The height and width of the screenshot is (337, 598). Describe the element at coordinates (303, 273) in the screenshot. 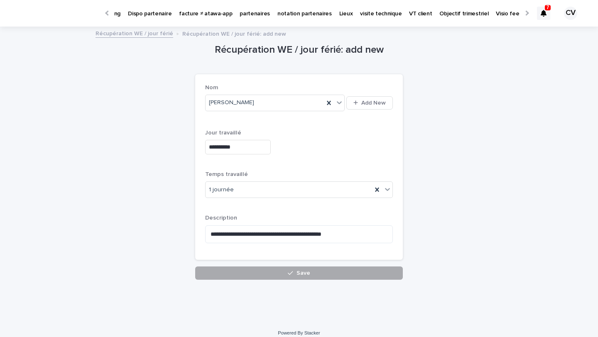

I see `span: Save` at that location.